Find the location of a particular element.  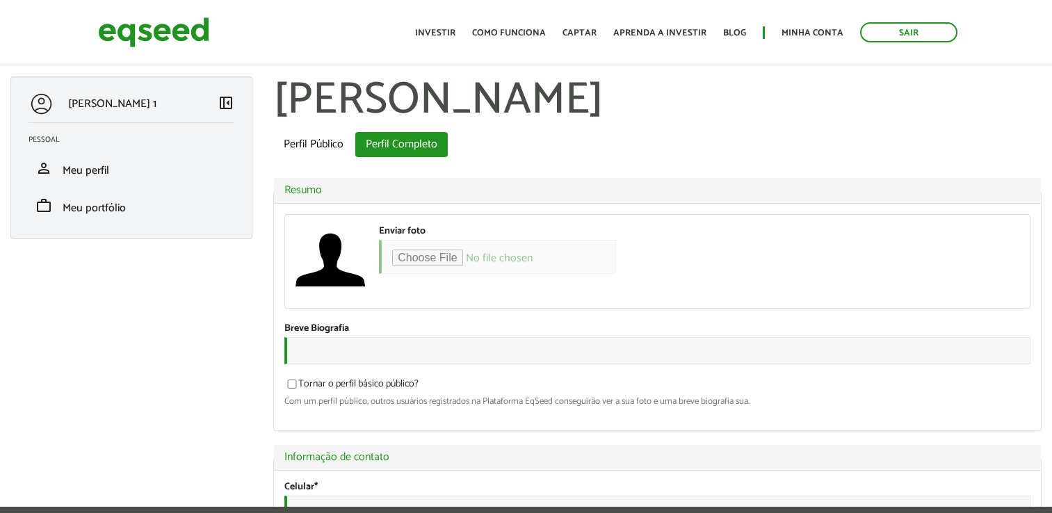

div: Com um perfil público, outros usuários registrados na Plataforma EqSeed conseguirão ver a sua fot... is located at coordinates (657, 401).